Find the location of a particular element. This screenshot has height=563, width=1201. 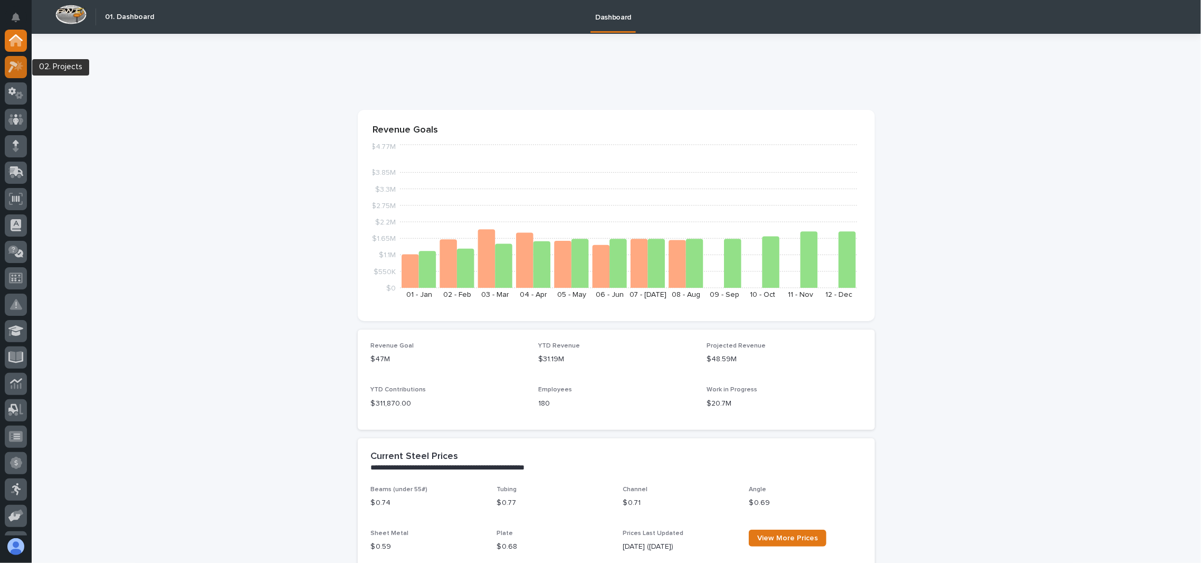

p: 180 is located at coordinates (616, 403).